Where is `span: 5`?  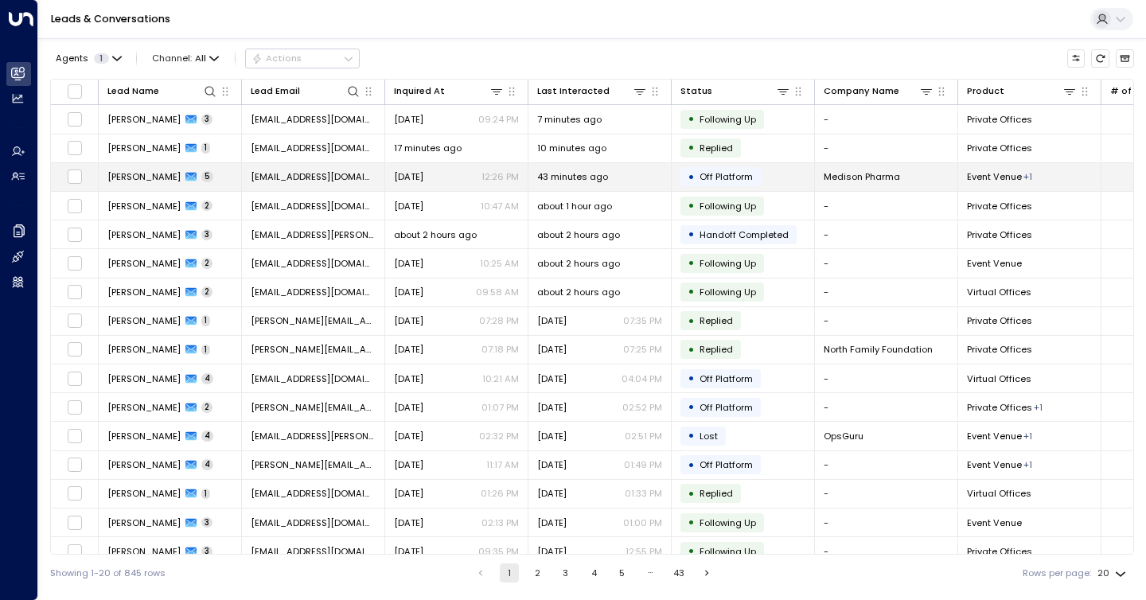
span: 5 is located at coordinates (207, 177).